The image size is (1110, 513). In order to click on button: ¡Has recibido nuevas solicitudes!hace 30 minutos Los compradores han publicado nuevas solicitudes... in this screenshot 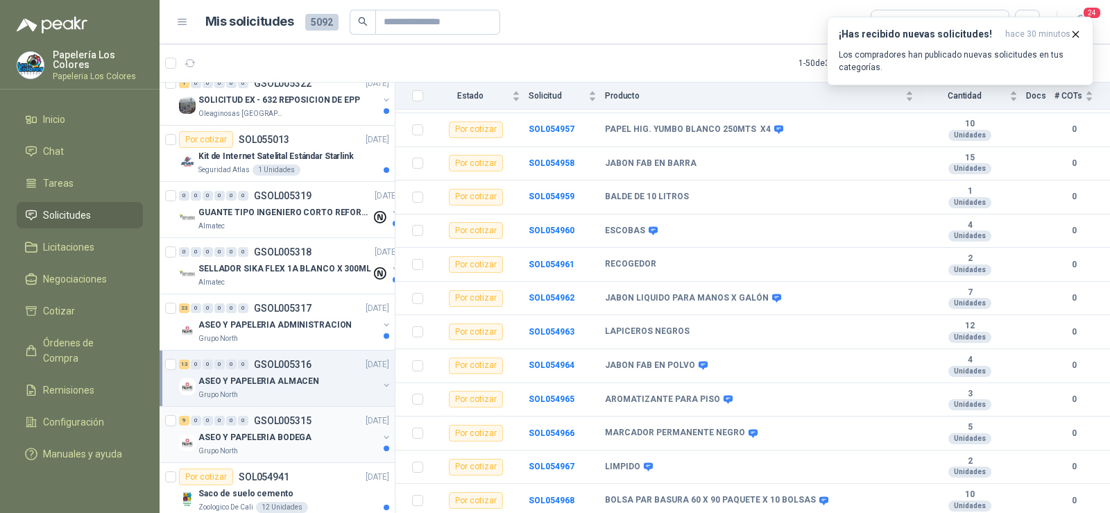, I will do `click(960, 51)`.